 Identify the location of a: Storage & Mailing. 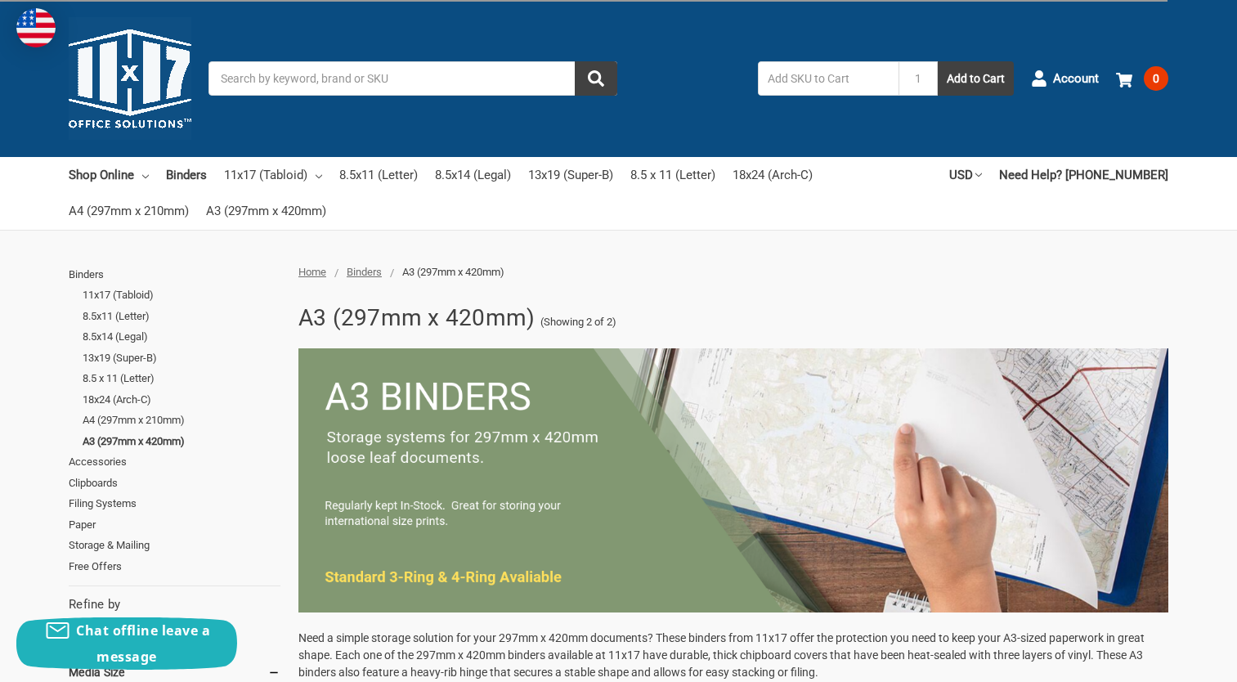
(174, 545).